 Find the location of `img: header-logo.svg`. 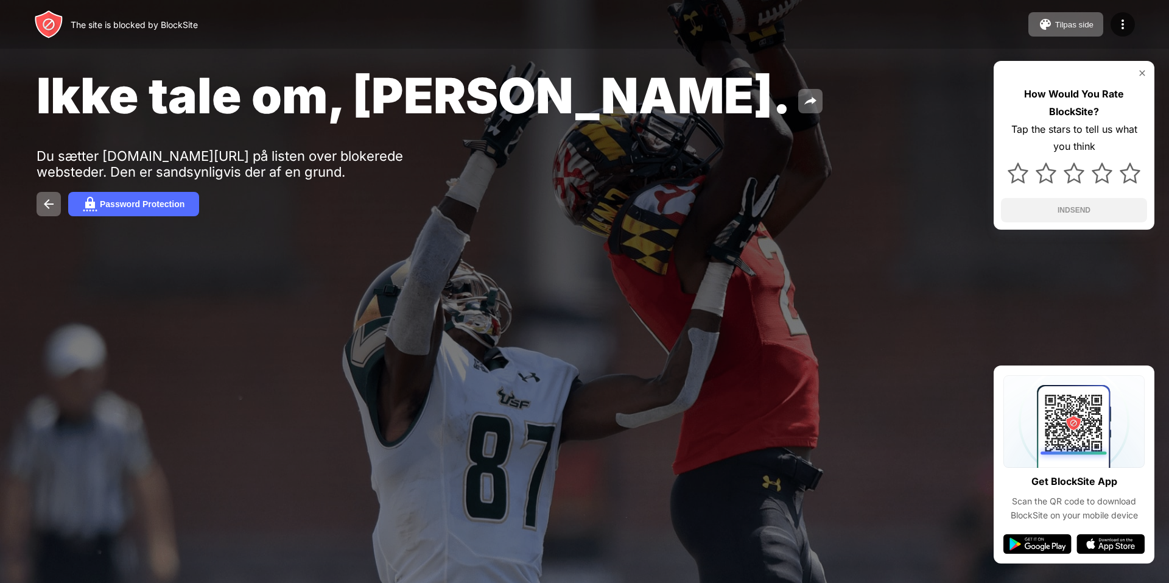

img: header-logo.svg is located at coordinates (49, 24).